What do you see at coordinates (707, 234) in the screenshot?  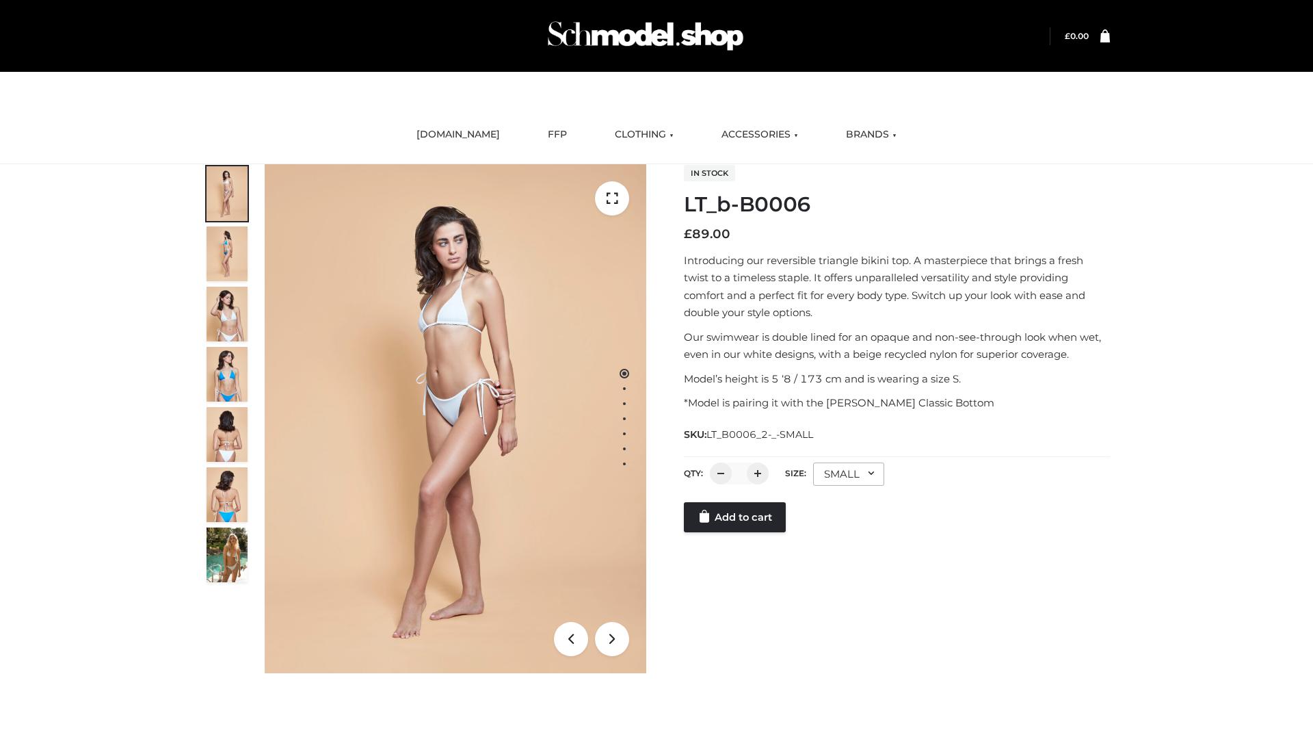 I see `bdi: 89.00` at bounding box center [707, 234].